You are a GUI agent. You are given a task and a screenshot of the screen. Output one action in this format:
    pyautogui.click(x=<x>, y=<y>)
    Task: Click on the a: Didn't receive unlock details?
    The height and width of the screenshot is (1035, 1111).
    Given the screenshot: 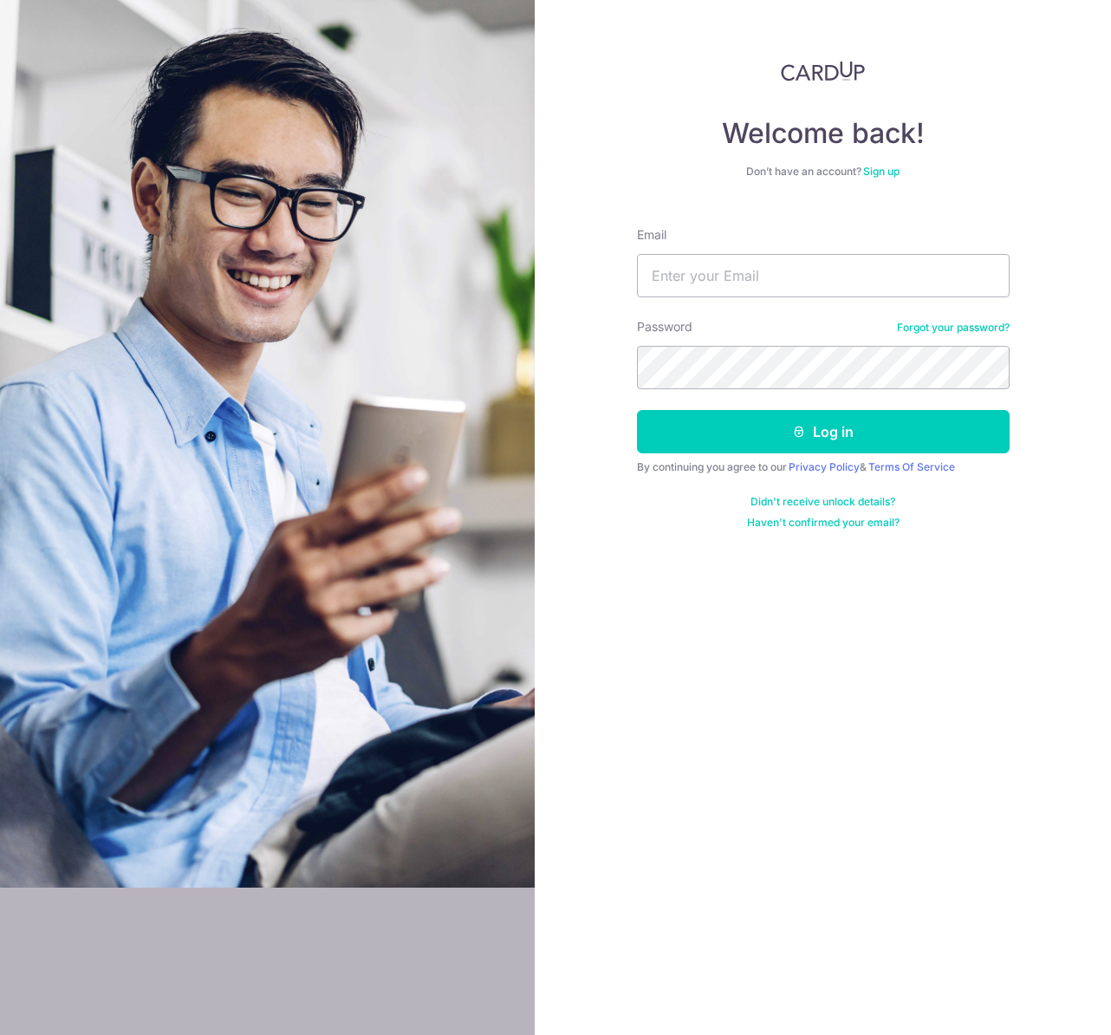 What is the action you would take?
    pyautogui.click(x=822, y=502)
    